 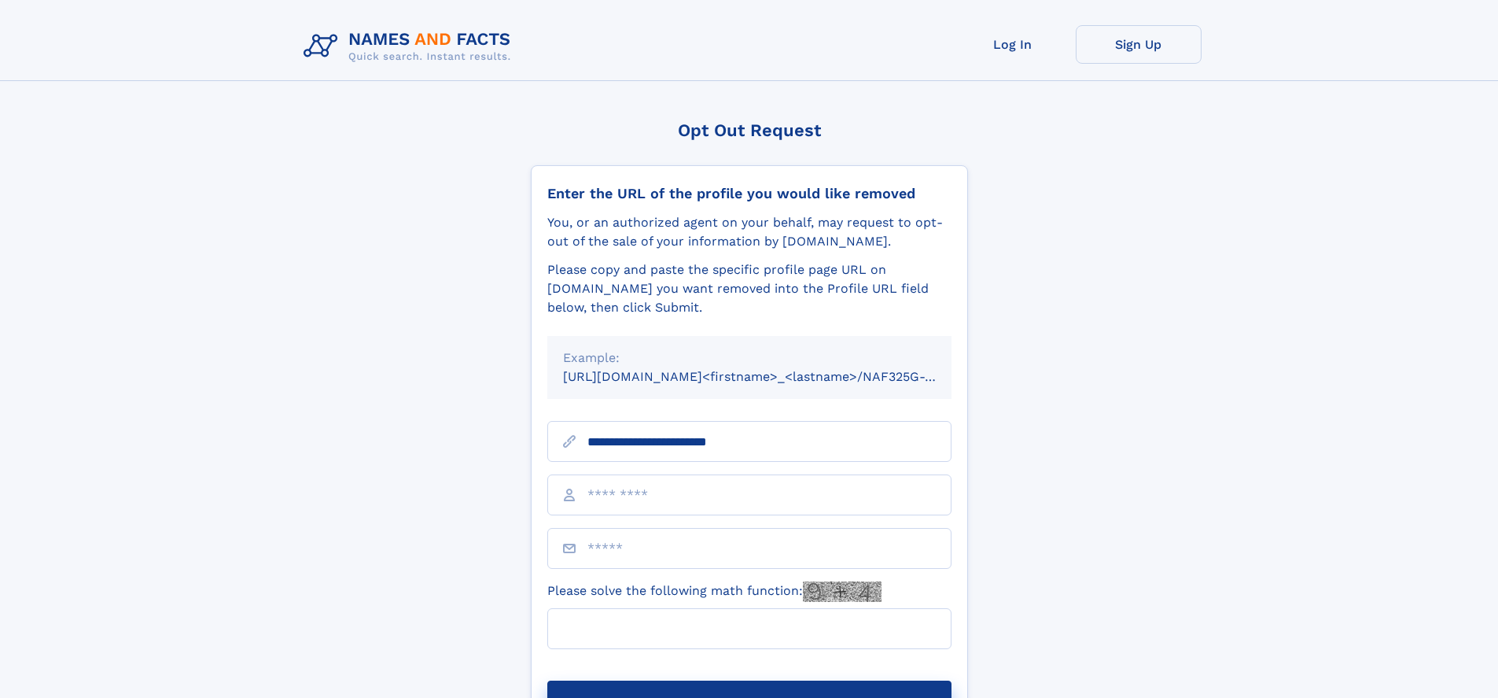 I want to click on img: Logo Names and Facts, so click(x=411, y=46).